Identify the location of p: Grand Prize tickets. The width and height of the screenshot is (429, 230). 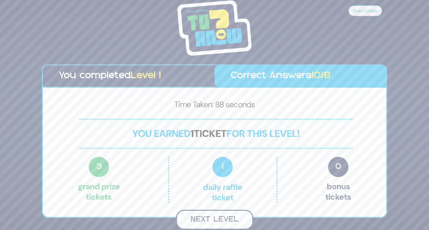
(99, 180).